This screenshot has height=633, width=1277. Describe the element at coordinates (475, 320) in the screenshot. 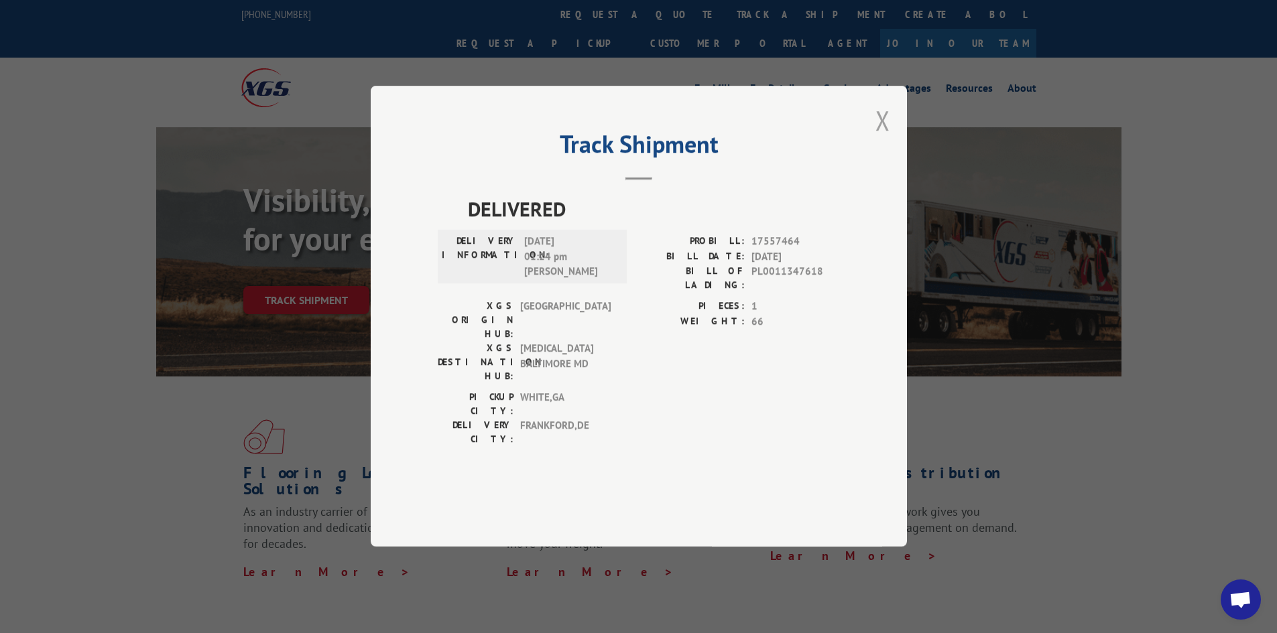

I see `label: XGS ORIGIN HUB:` at that location.